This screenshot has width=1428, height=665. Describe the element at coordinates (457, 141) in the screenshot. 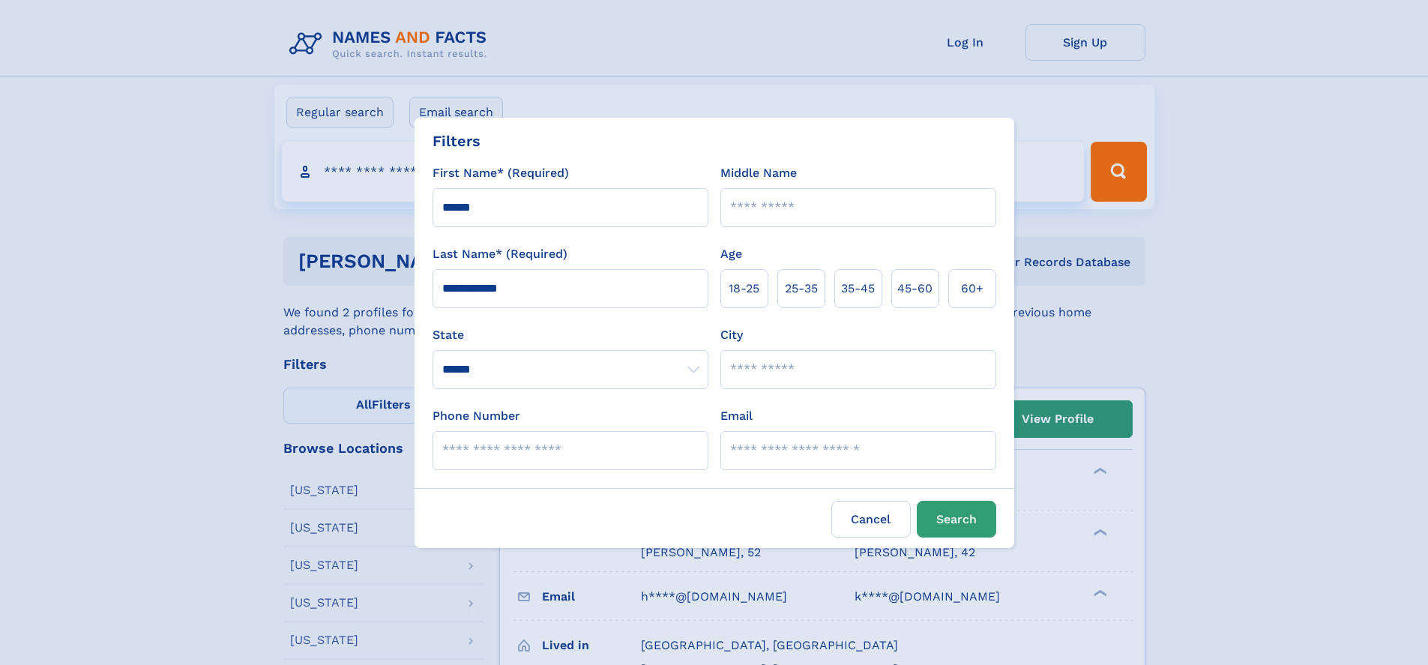

I see `div: Filters` at that location.